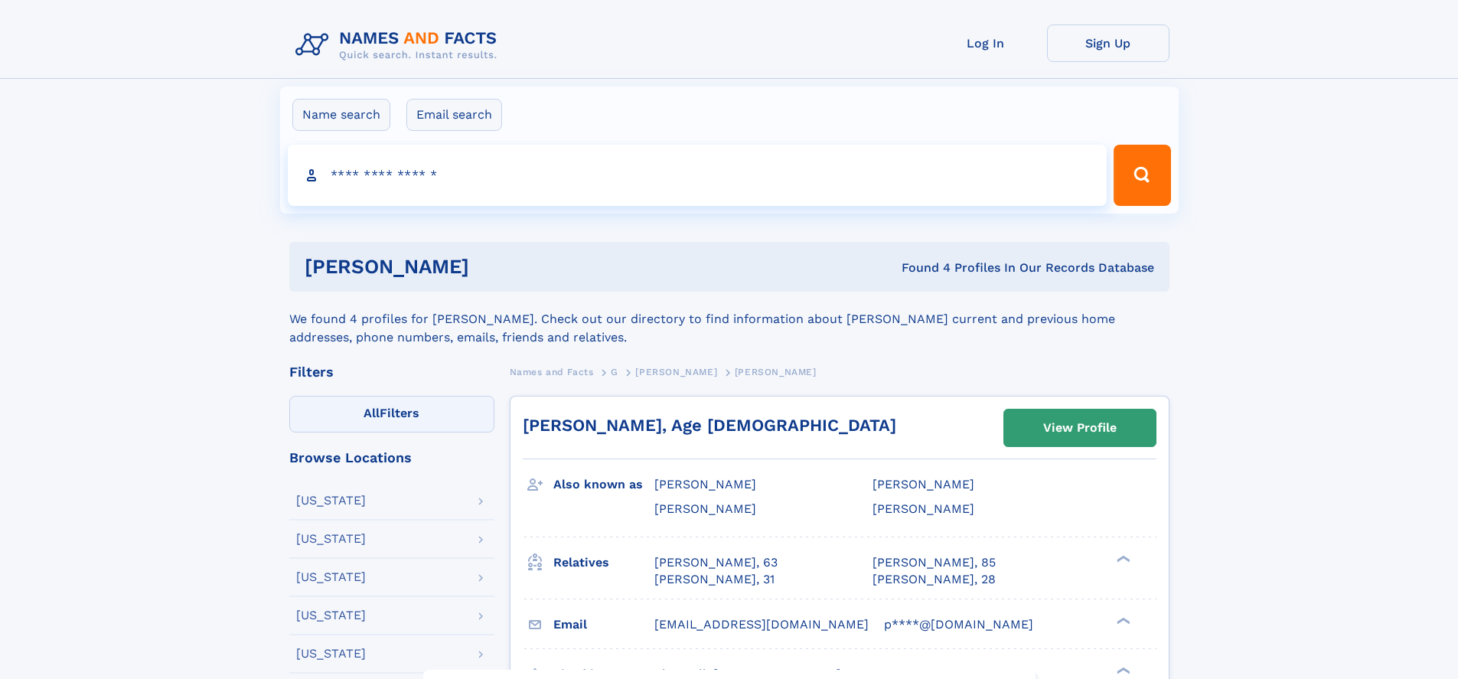  Describe the element at coordinates (392, 458) in the screenshot. I see `div: Browse Locations` at that location.